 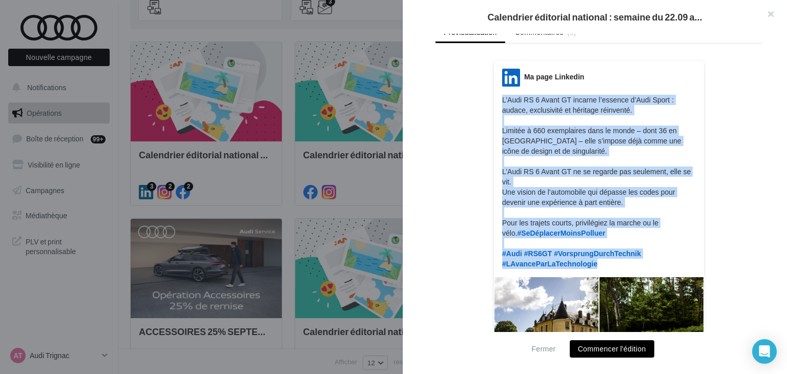 What do you see at coordinates (512, 254) in the screenshot?
I see `span: #Audi` at bounding box center [512, 254].